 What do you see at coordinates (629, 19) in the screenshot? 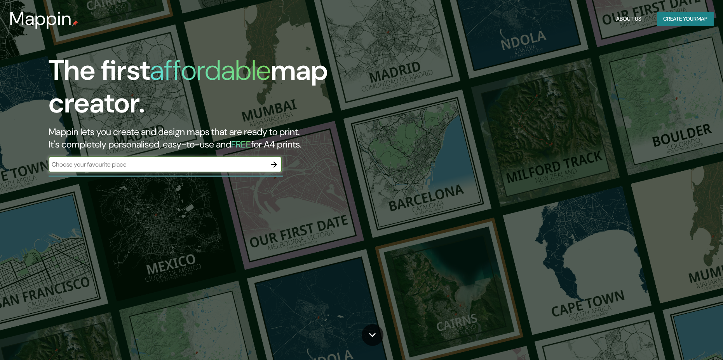
I see `button: About Us` at bounding box center [629, 19].